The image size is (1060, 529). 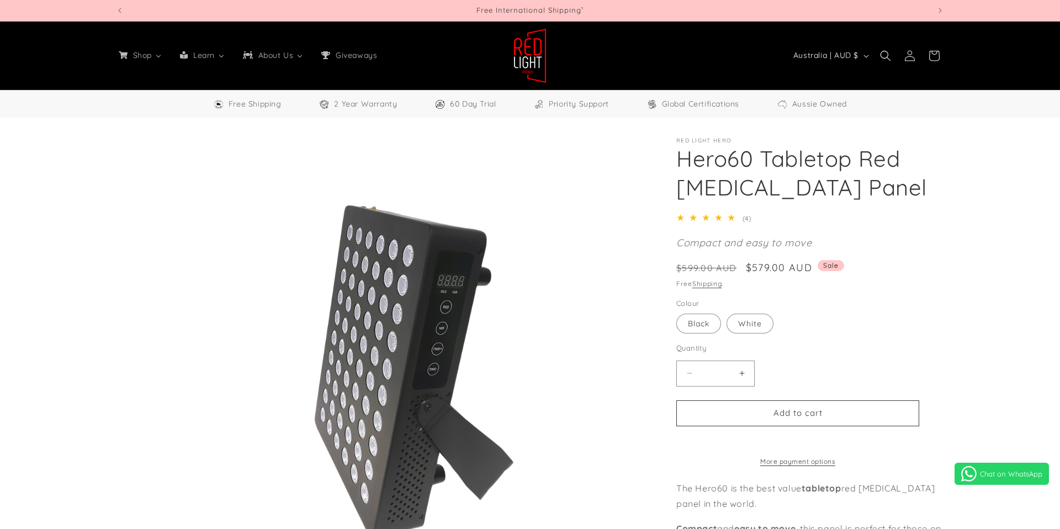 I want to click on a: Aussie Owned, so click(x=811, y=104).